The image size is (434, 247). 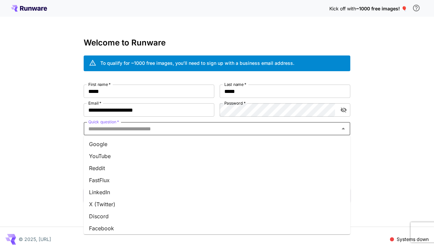 What do you see at coordinates (344, 110) in the screenshot?
I see `button: toggle password visibility` at bounding box center [344, 110].